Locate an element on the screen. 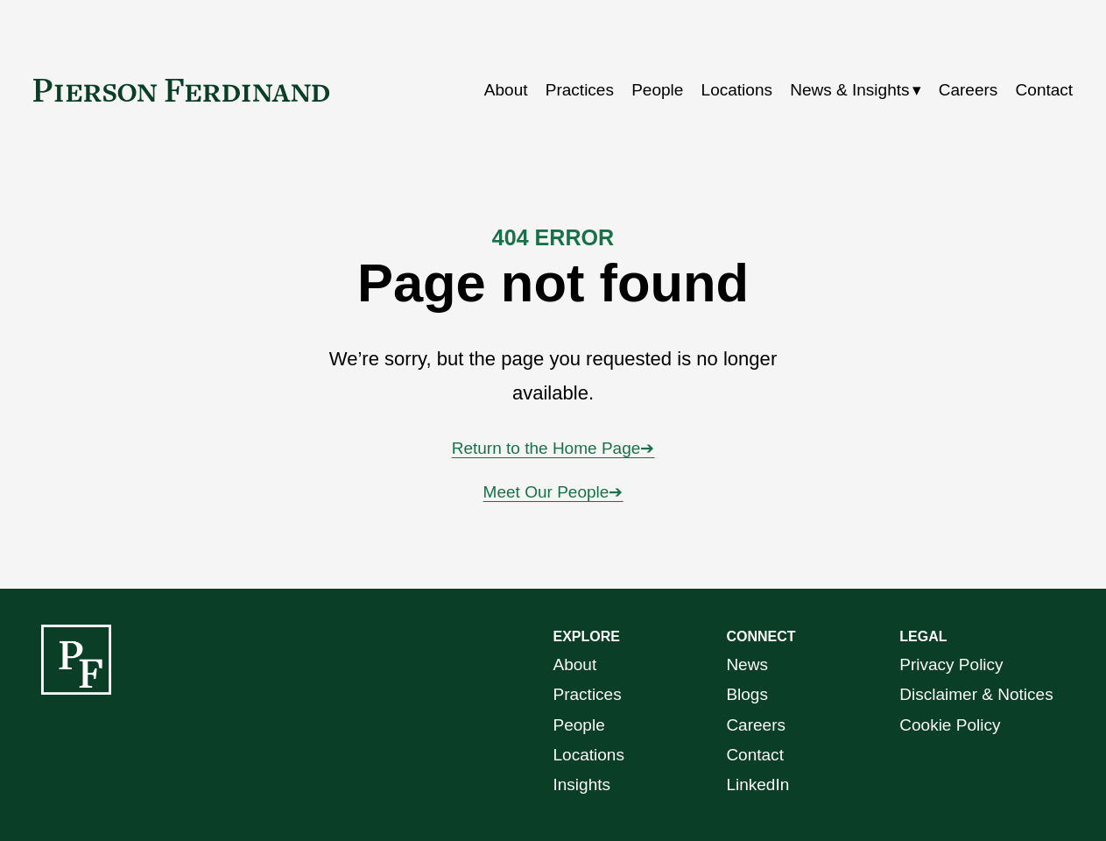 Image resolution: width=1106 pixels, height=841 pixels. a: LinkedIn is located at coordinates (757, 785).